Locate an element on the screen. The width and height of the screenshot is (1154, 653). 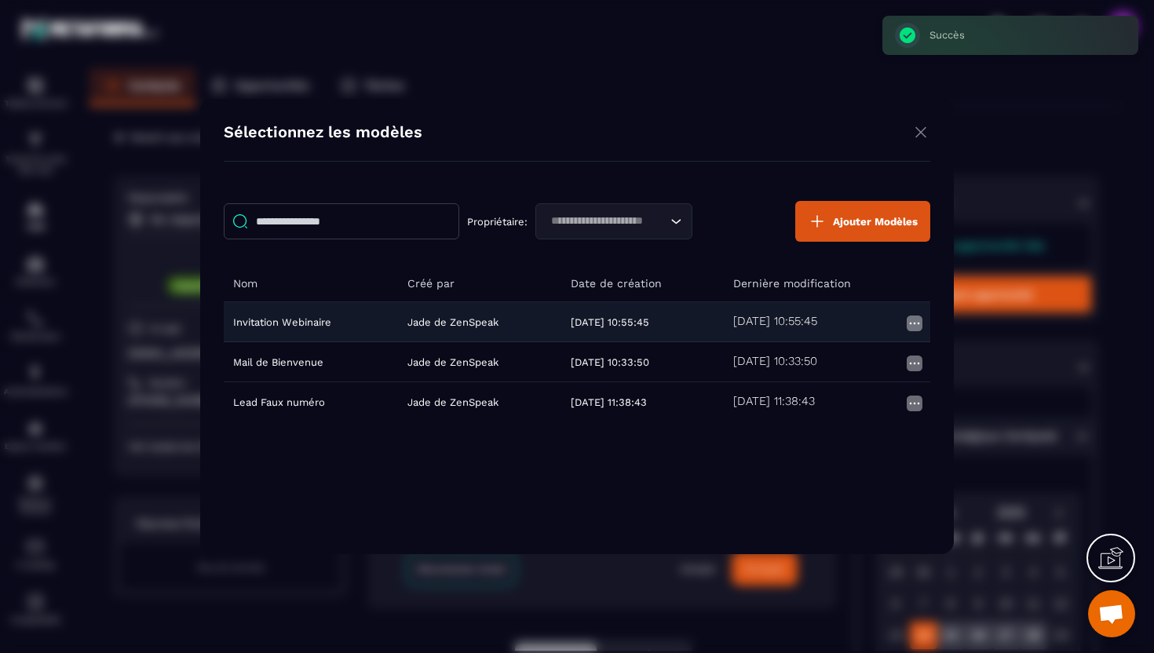
td: Mail de Bienvenue is located at coordinates (311, 362).